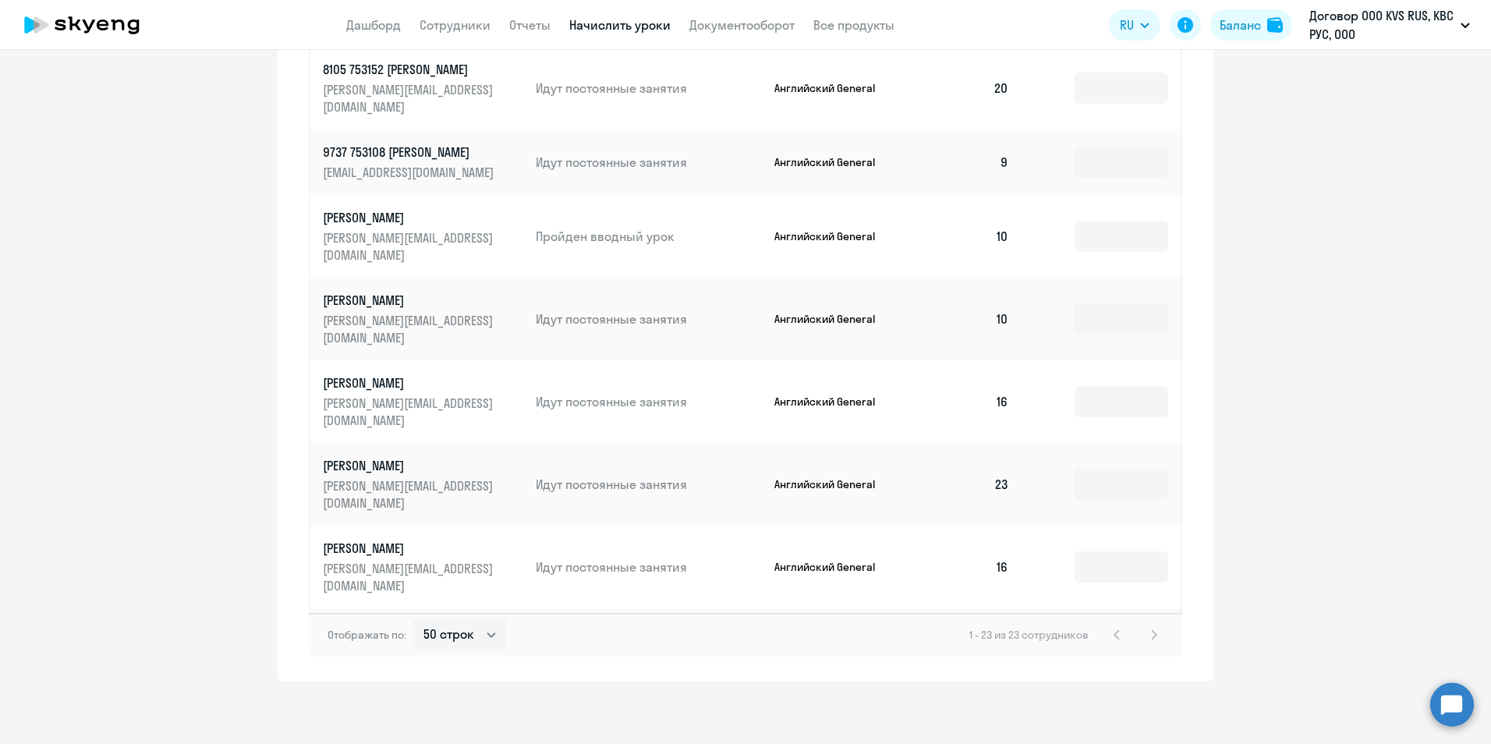 This screenshot has width=1491, height=744. I want to click on span: 1 - 23 из 23 сотрудников, so click(1028, 635).